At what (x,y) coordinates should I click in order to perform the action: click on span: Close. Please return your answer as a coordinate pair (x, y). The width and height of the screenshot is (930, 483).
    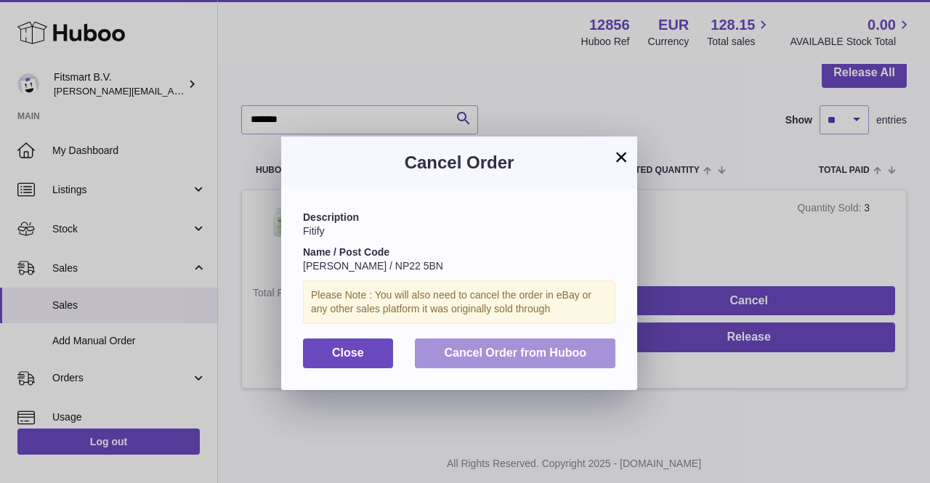
    Looking at the image, I should click on (348, 352).